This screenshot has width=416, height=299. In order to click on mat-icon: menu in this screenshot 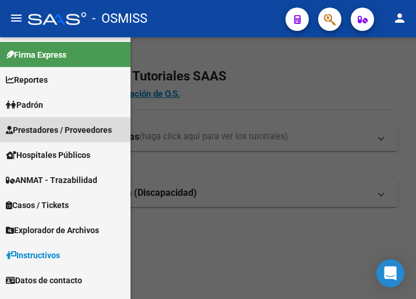, I will do `click(16, 18)`.